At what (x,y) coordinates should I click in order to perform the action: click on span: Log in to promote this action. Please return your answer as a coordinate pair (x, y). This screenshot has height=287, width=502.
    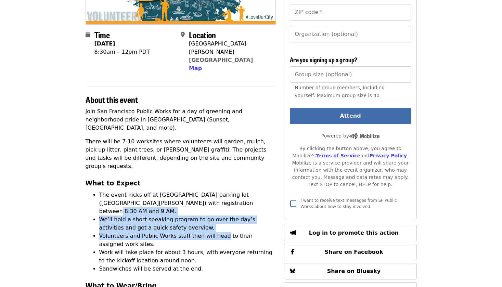
    Looking at the image, I should click on (354, 233).